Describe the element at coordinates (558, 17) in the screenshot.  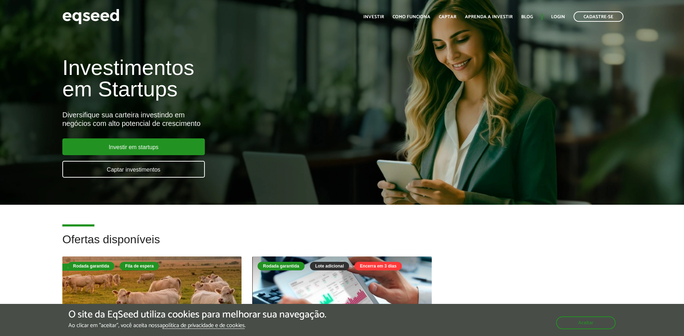
I see `a: Login` at that location.